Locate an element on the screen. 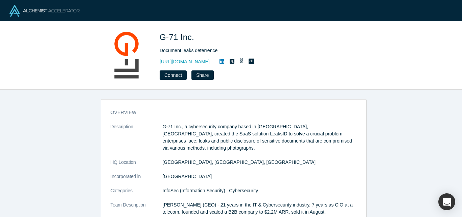  dt: Incorporated in is located at coordinates (137, 180).